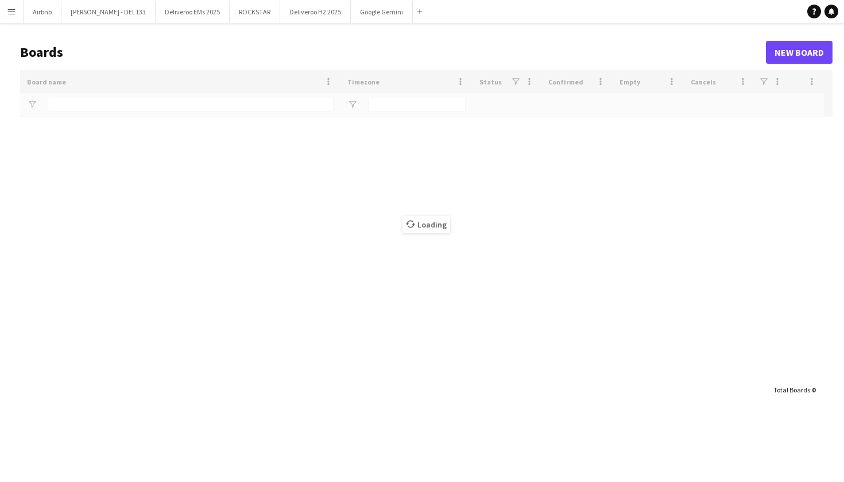  I want to click on span: Total Boards, so click(792, 389).